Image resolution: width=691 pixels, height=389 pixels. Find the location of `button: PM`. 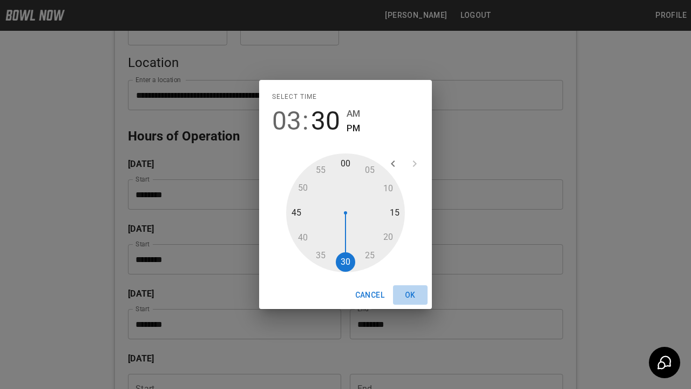

button: PM is located at coordinates (353, 128).